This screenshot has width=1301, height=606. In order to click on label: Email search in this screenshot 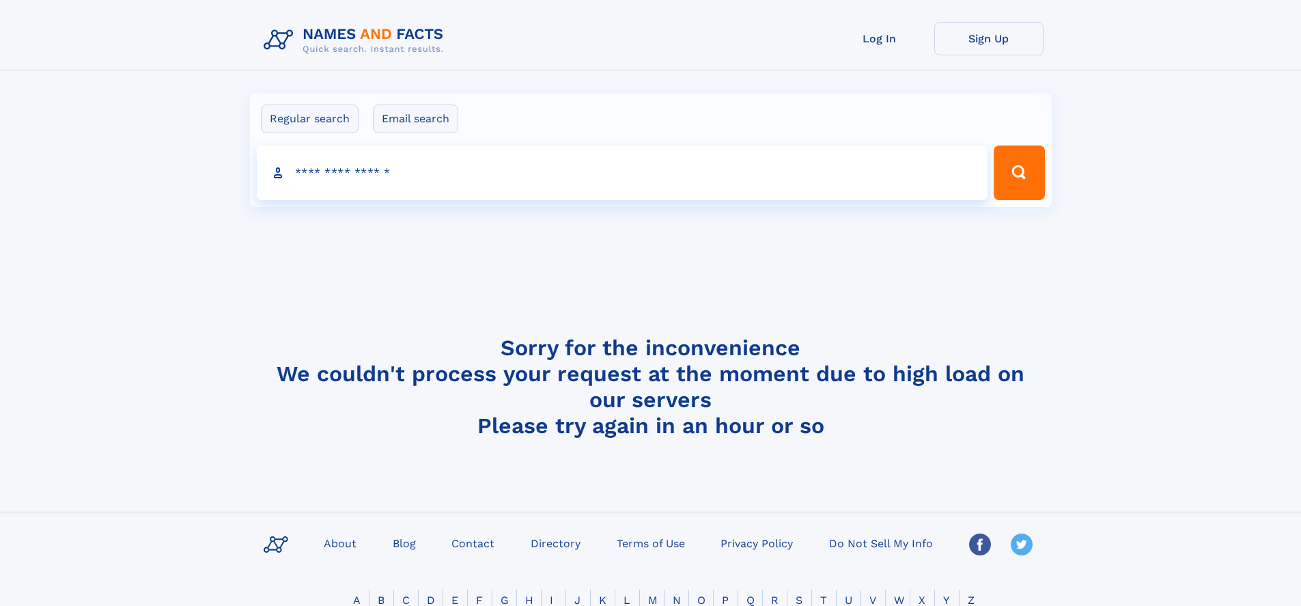, I will do `click(415, 119)`.